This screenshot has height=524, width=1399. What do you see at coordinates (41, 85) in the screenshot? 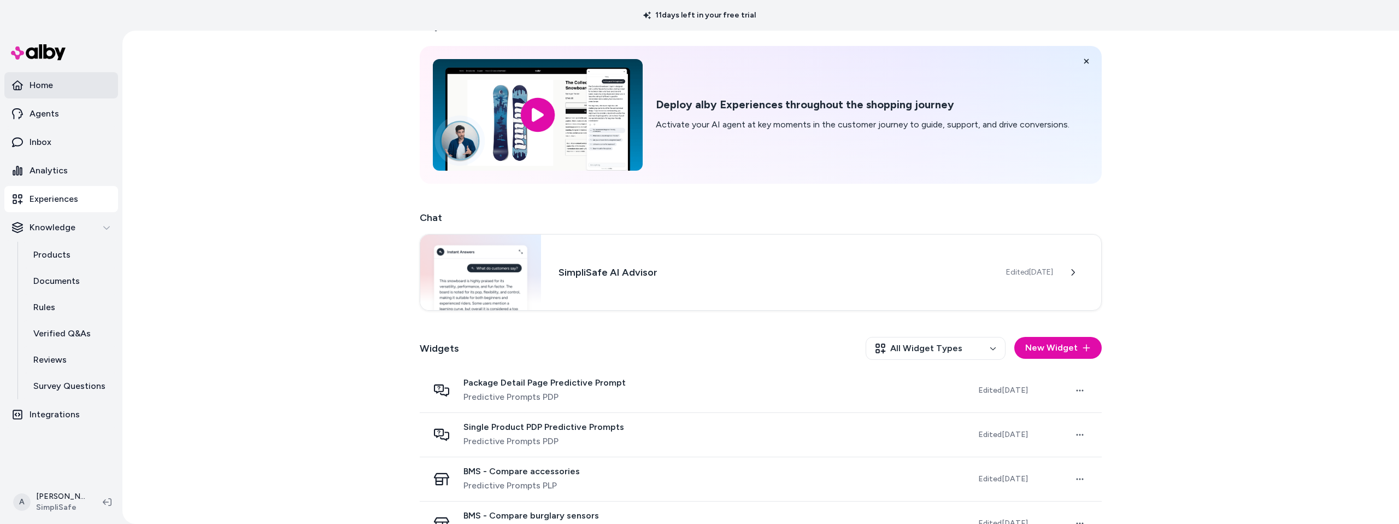
I see `p: Home` at bounding box center [41, 85].